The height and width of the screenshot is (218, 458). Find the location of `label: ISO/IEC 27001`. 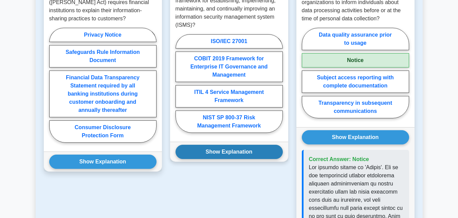

label: ISO/IEC 27001 is located at coordinates (229, 41).